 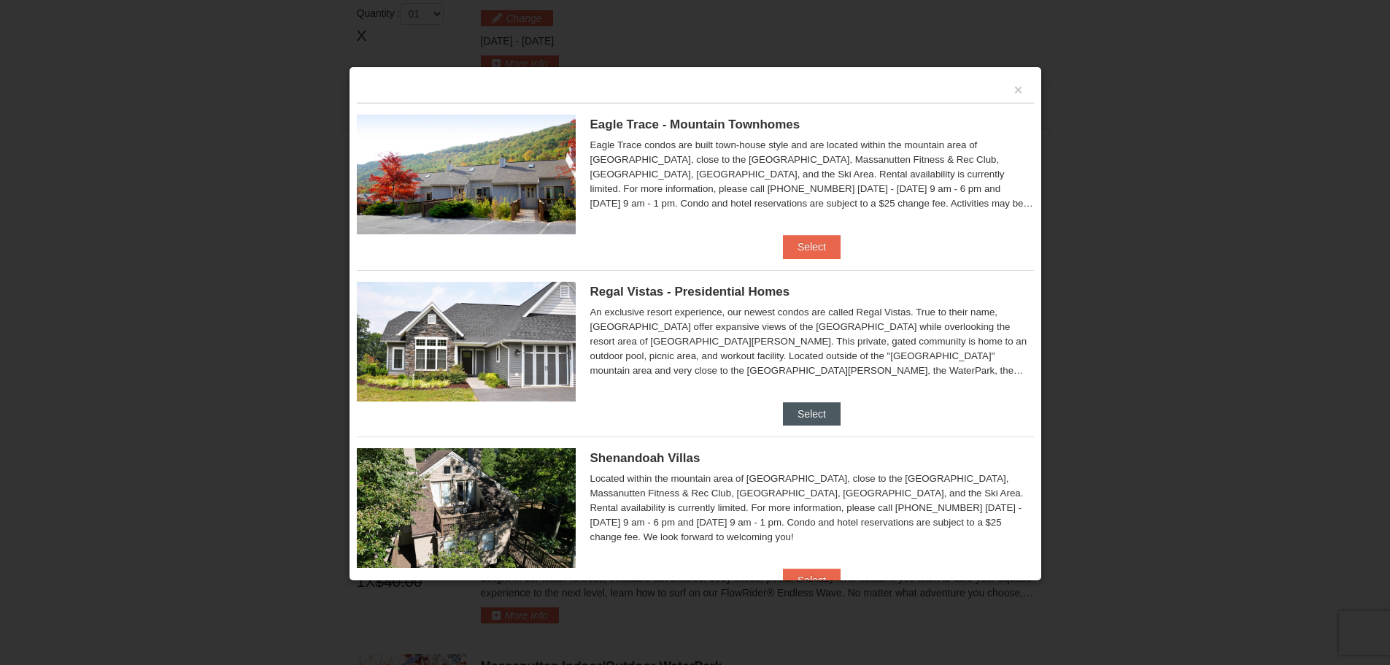 I want to click on div: Eagle Trace condos are built town-house style and are located within the mountain area of [GEOGRA..., so click(x=812, y=174).